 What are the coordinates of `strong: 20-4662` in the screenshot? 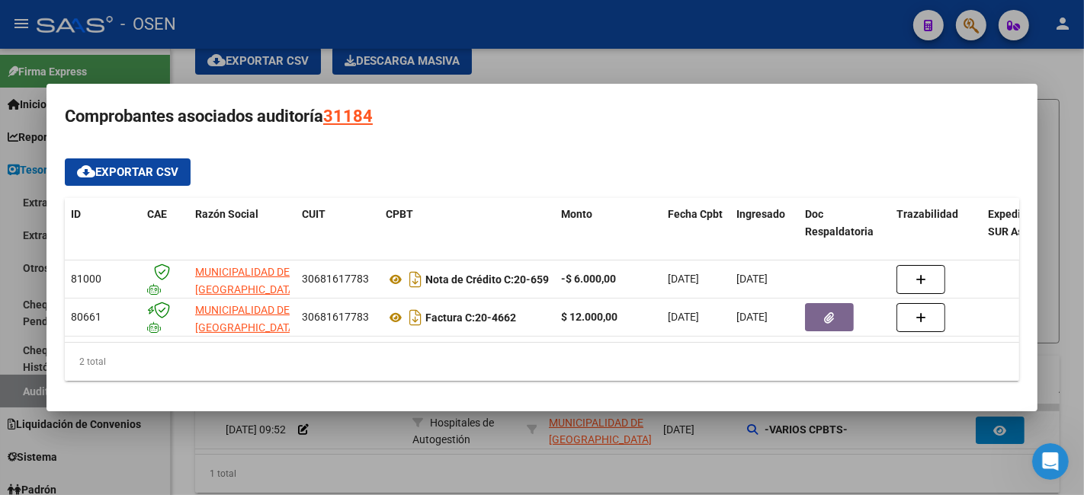 It's located at (470, 318).